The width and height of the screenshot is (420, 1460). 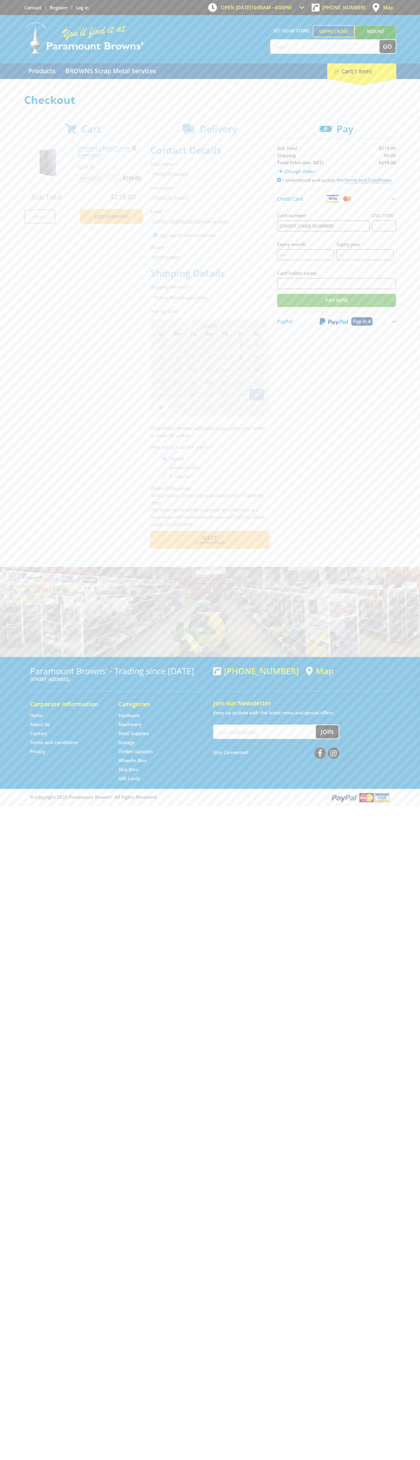 What do you see at coordinates (297, 171) in the screenshot?
I see `a: Change Order` at bounding box center [297, 171].